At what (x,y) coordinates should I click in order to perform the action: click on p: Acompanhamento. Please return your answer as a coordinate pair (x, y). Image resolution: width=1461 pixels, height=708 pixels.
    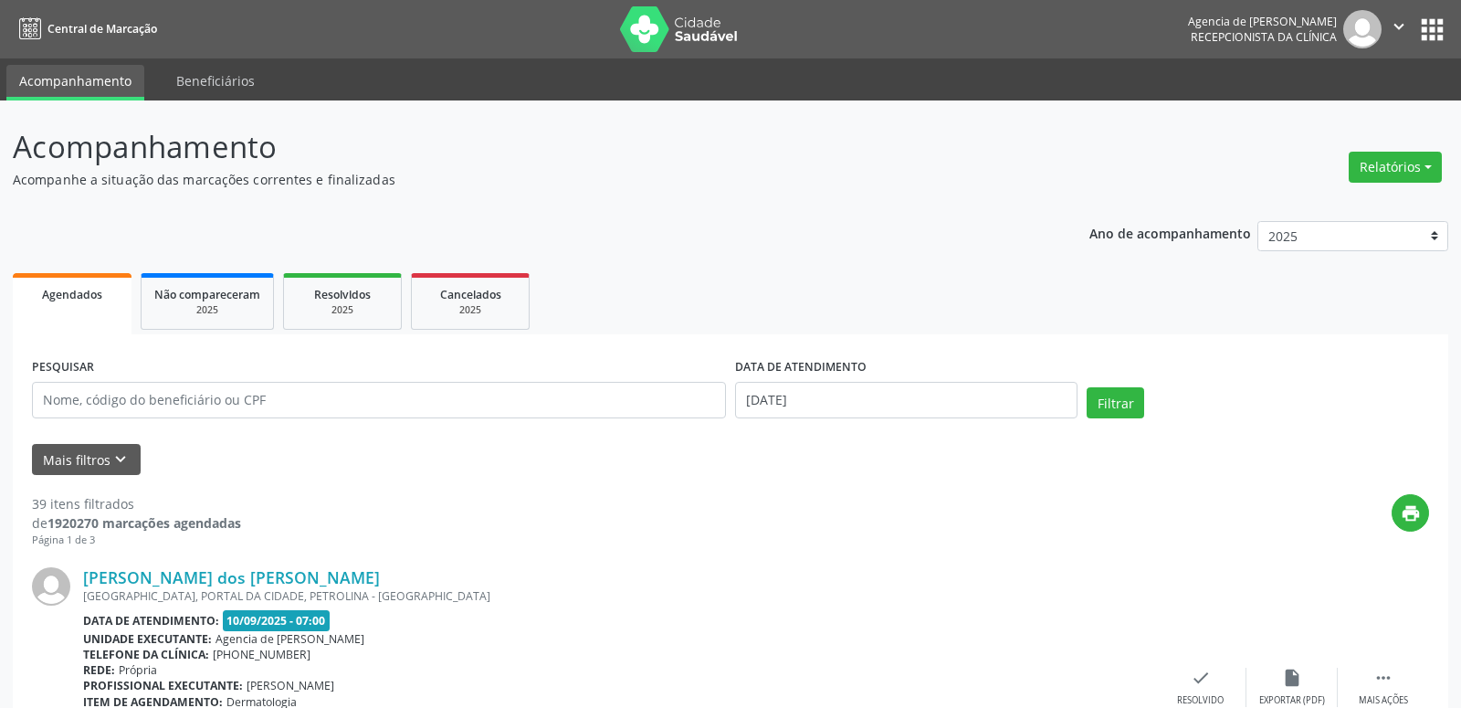
    Looking at the image, I should click on (515, 147).